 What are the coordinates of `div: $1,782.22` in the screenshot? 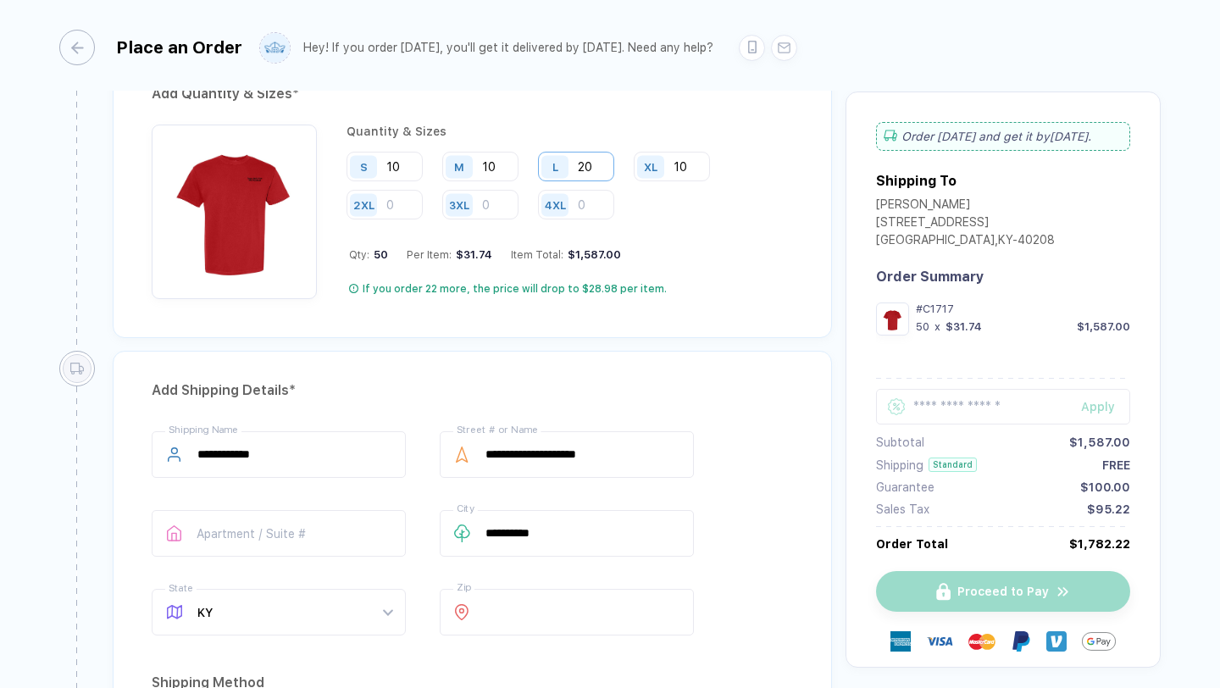 It's located at (1099, 544).